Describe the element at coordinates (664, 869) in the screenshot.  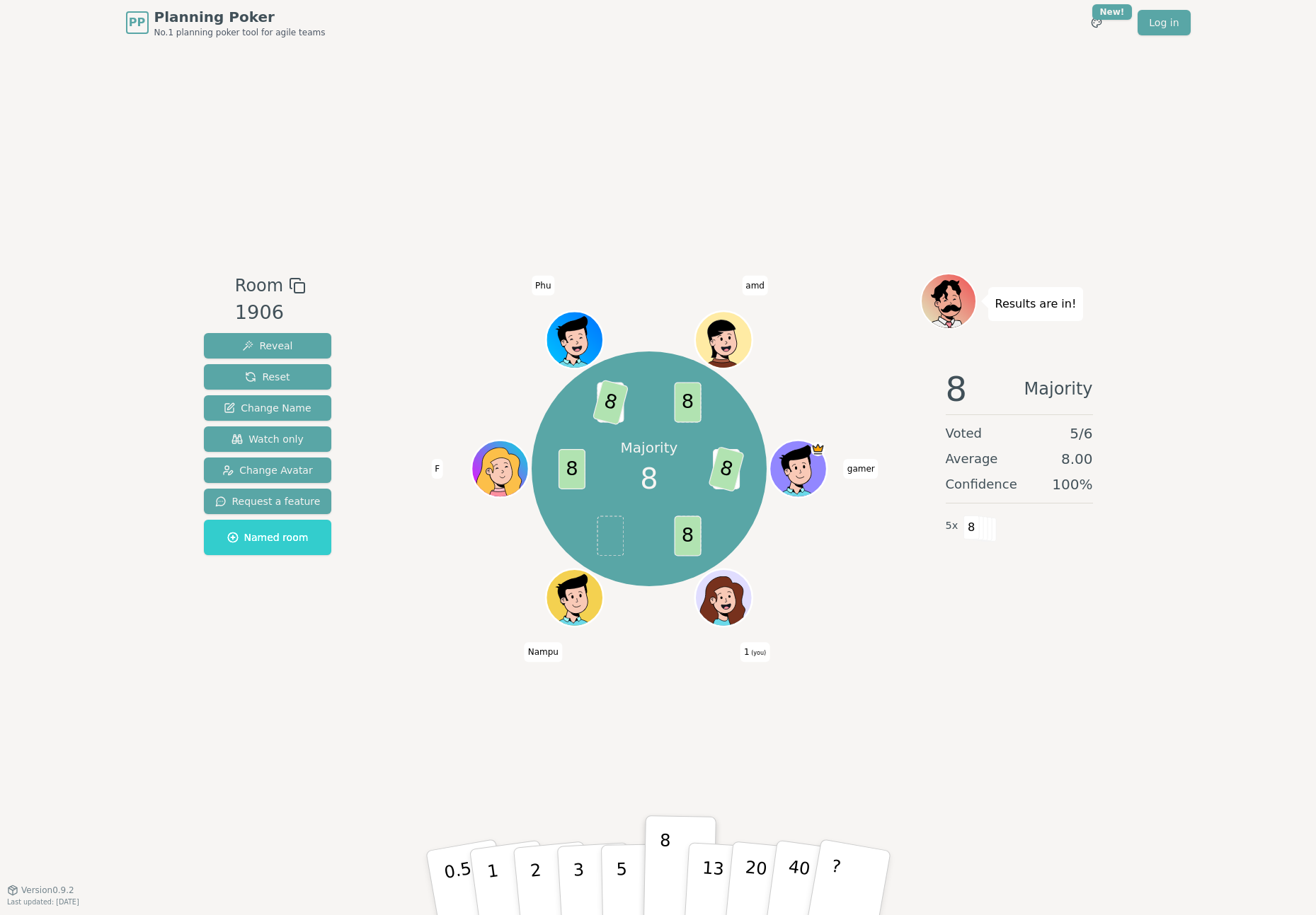
I see `p: 8` at that location.